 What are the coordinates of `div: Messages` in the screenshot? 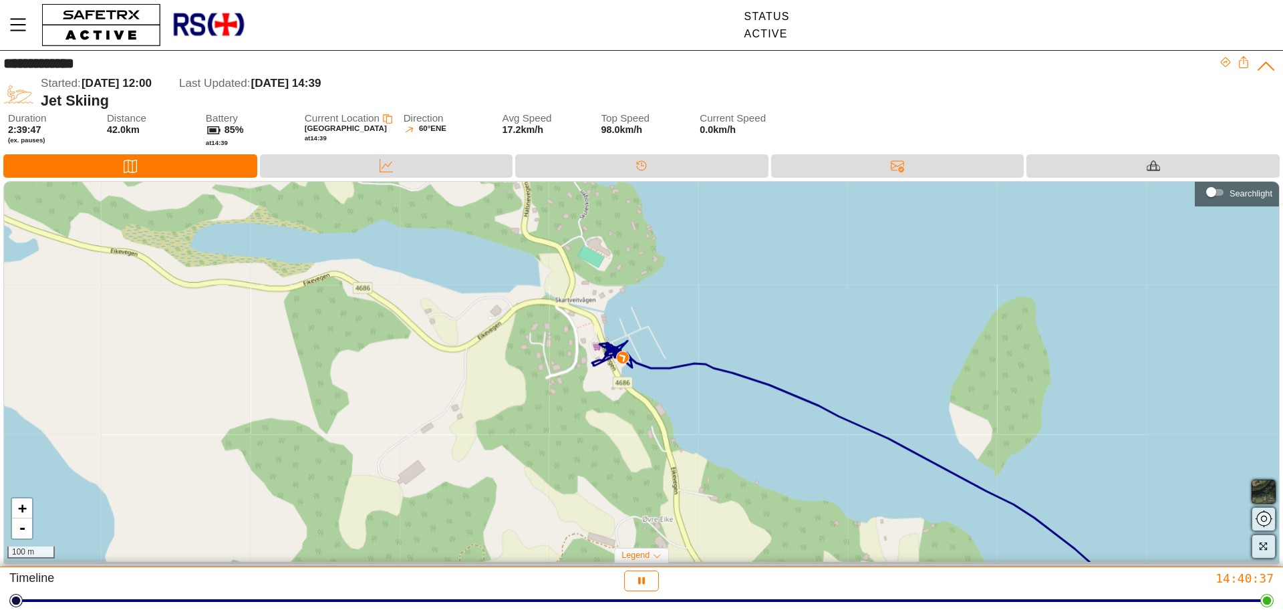 It's located at (897, 166).